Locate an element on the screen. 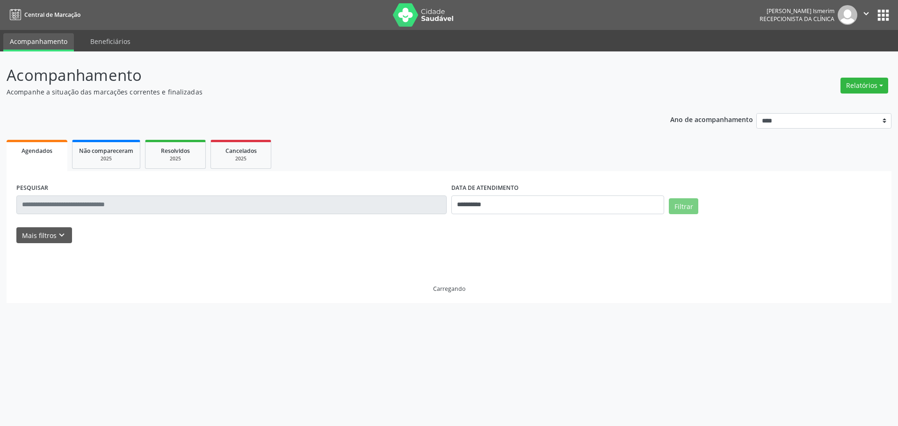 This screenshot has height=426, width=898. button: Relatórios is located at coordinates (864, 86).